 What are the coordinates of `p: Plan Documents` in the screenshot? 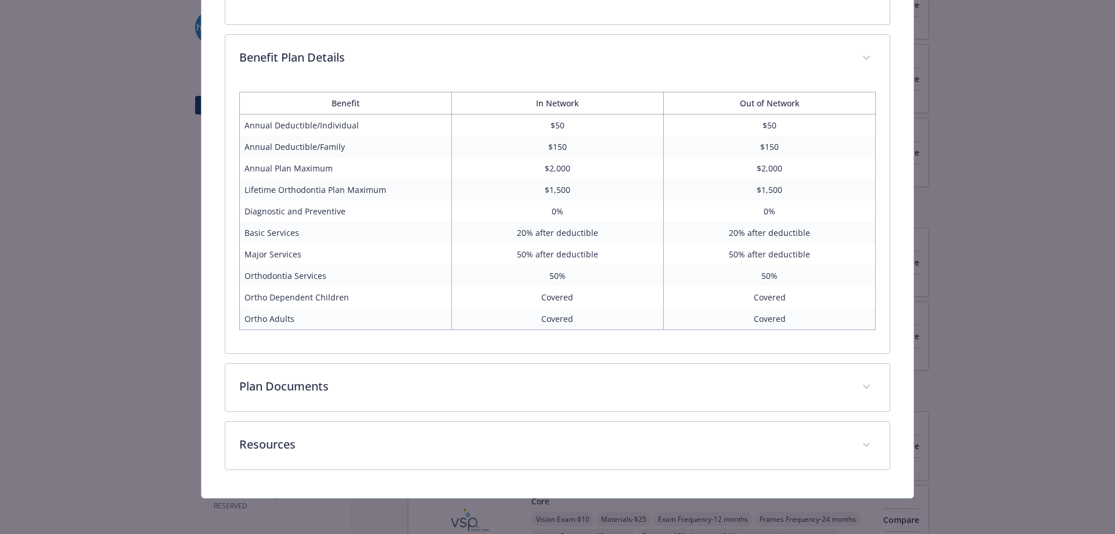 It's located at (543, 386).